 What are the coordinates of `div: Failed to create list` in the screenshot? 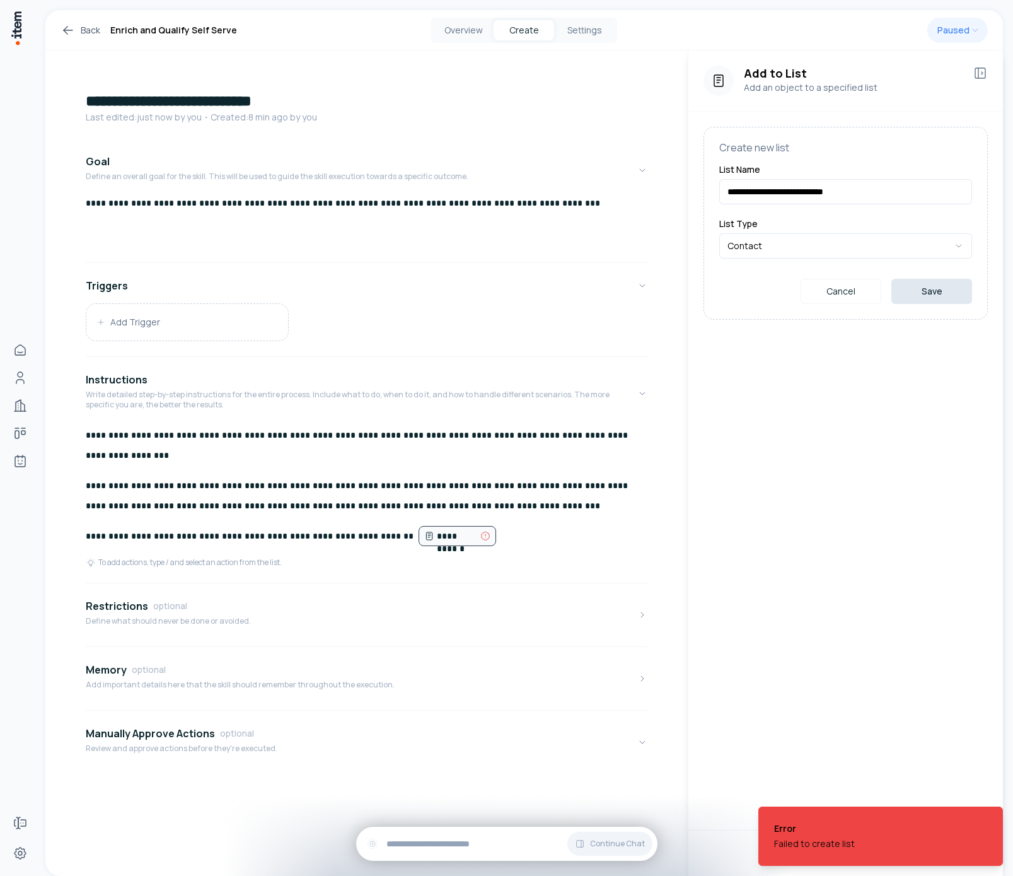 It's located at (815, 844).